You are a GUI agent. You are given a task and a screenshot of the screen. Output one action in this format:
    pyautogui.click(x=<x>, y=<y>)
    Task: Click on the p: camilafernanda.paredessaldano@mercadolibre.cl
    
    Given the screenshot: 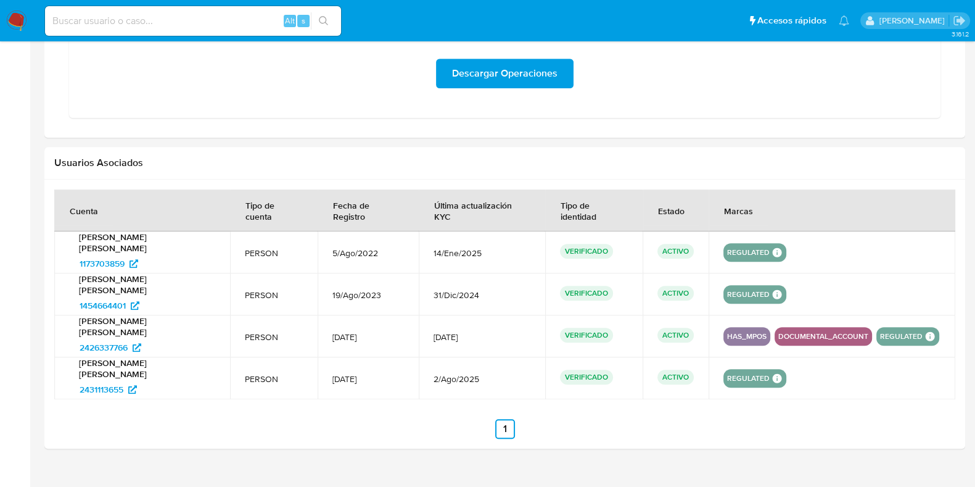 What is the action you would take?
    pyautogui.click(x=913, y=20)
    